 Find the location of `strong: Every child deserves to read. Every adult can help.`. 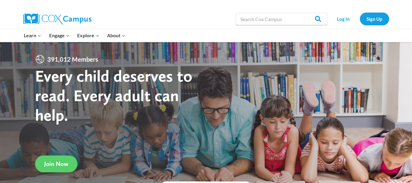

strong: Every child deserves to read. Every adult can help. is located at coordinates (114, 95).